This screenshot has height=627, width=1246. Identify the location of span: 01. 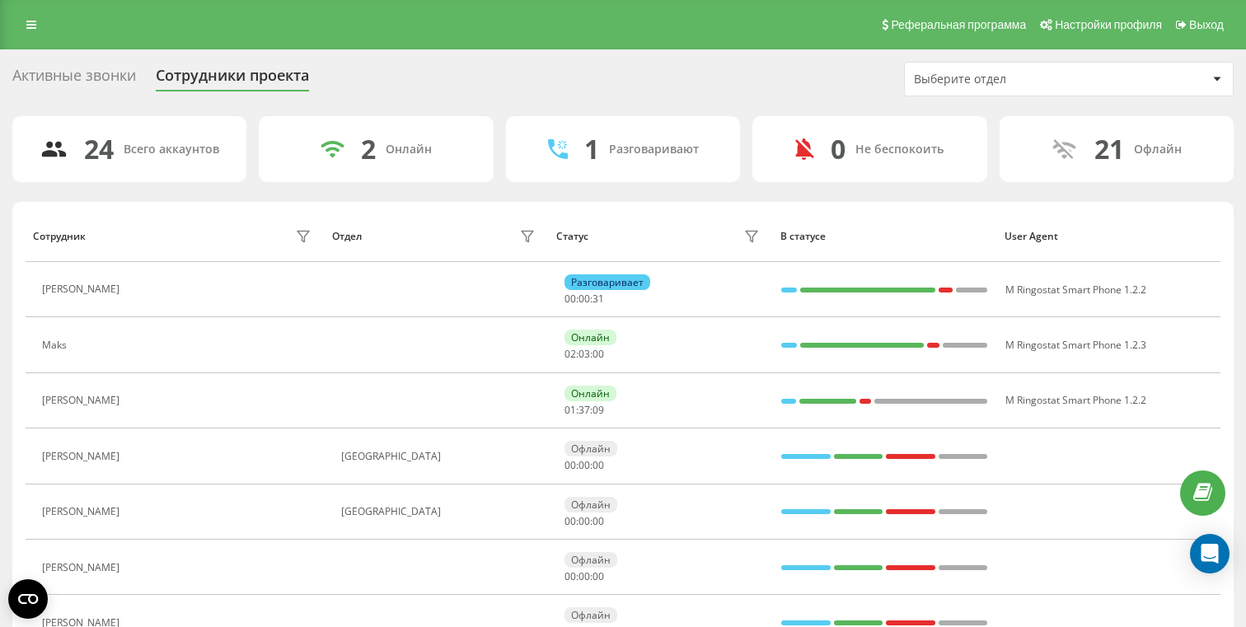
(570, 410).